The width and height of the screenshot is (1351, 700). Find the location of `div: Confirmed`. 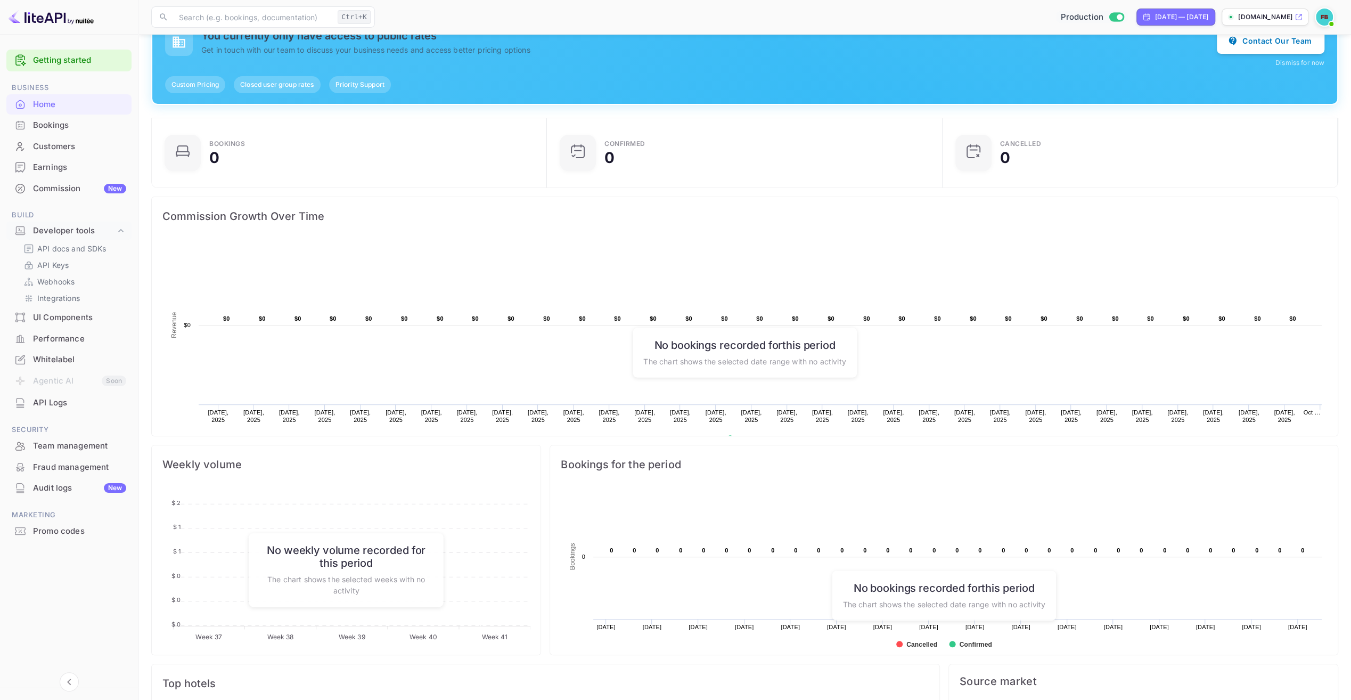

div: Confirmed is located at coordinates (625, 144).